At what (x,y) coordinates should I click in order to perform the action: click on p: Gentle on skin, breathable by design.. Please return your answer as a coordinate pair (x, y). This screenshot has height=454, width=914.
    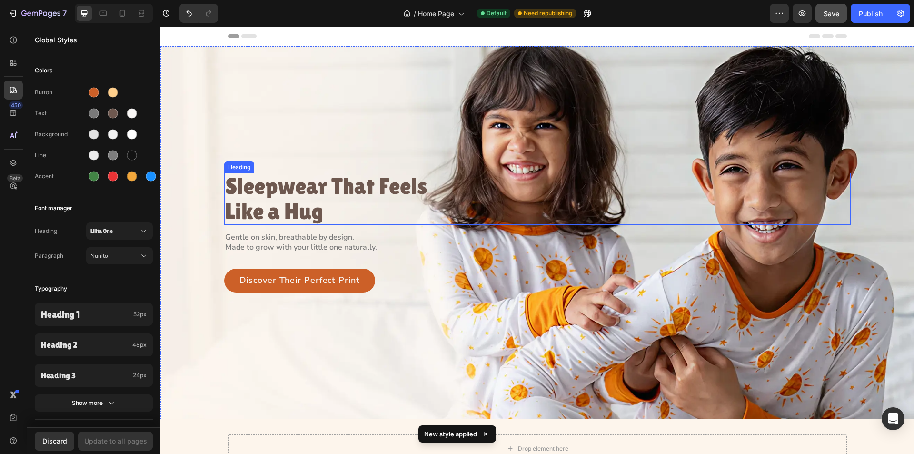
    Looking at the image, I should click on (169, 210).